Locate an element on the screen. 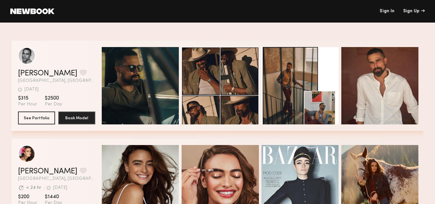  span: $315 is located at coordinates (27, 98).